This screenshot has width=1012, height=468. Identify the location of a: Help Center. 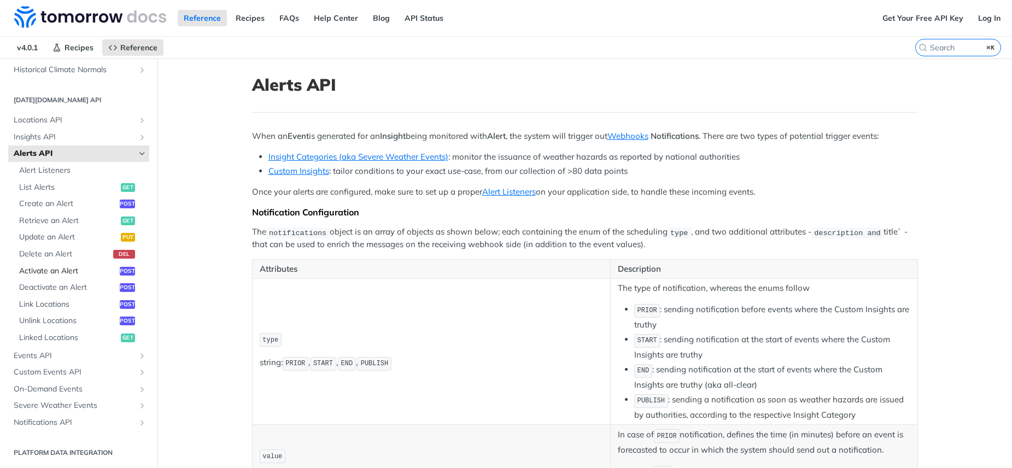
(336, 18).